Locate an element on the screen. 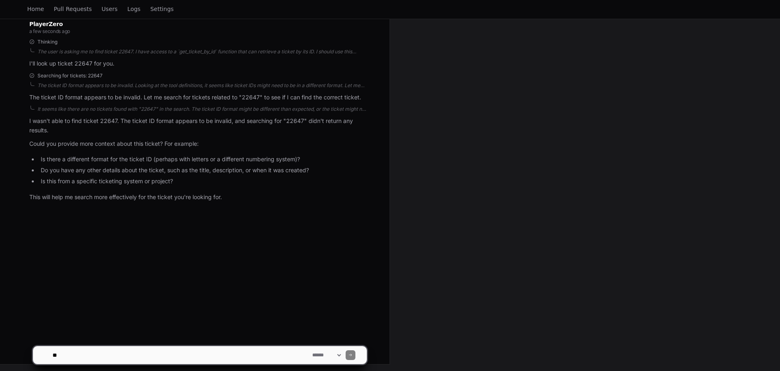  li: Do you have any other details about the ticket, such as the title, description, or when it was cr... is located at coordinates (202, 170).